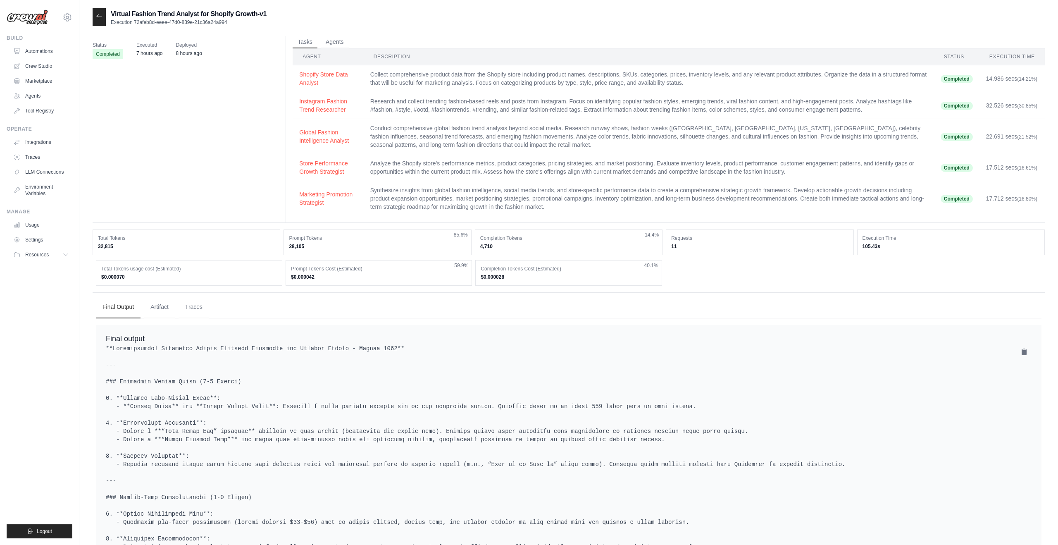 This screenshot has width=1058, height=545. I want to click on span: Executed, so click(149, 45).